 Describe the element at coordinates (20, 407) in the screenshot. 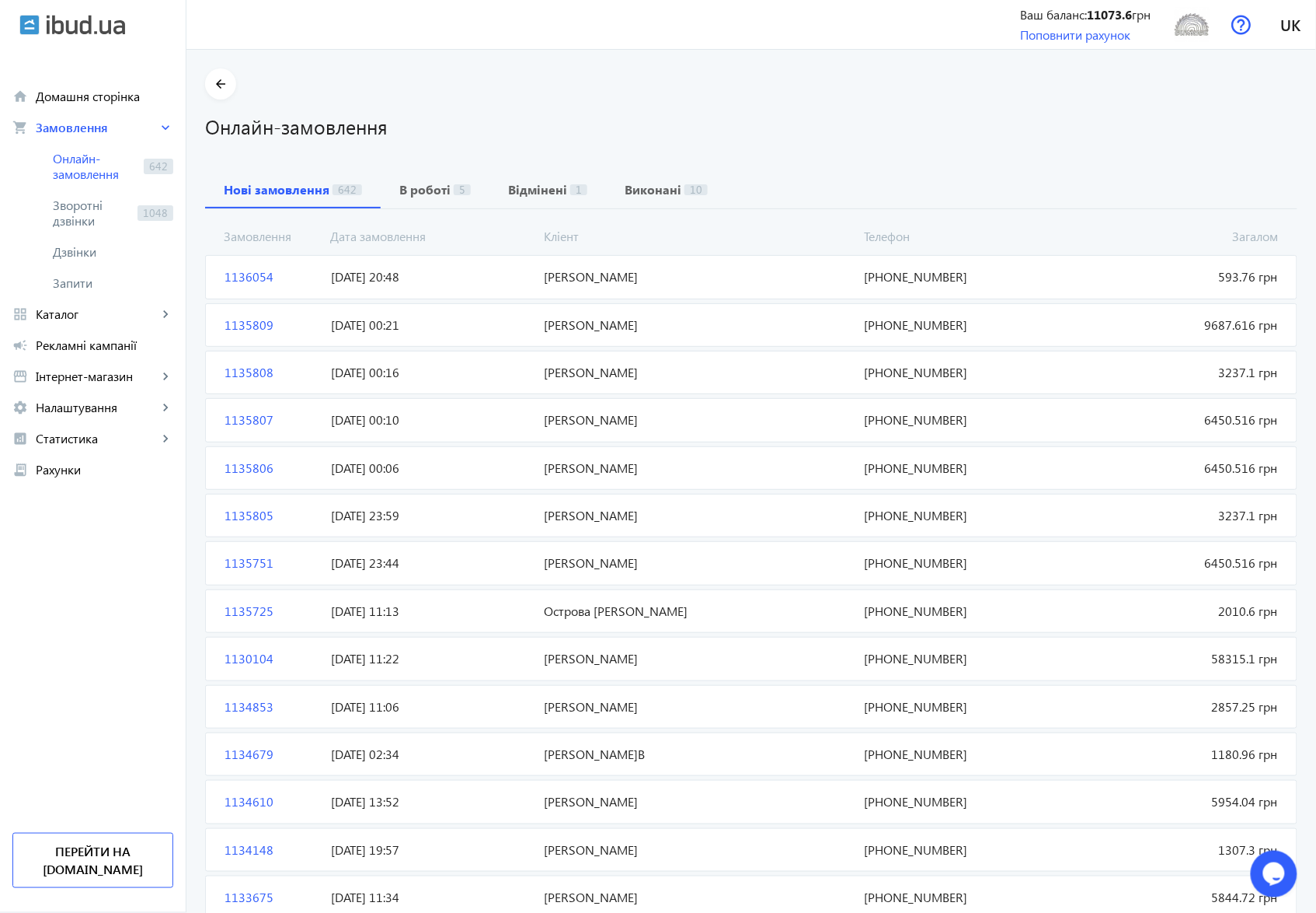

I see `mat-icon: settings` at that location.